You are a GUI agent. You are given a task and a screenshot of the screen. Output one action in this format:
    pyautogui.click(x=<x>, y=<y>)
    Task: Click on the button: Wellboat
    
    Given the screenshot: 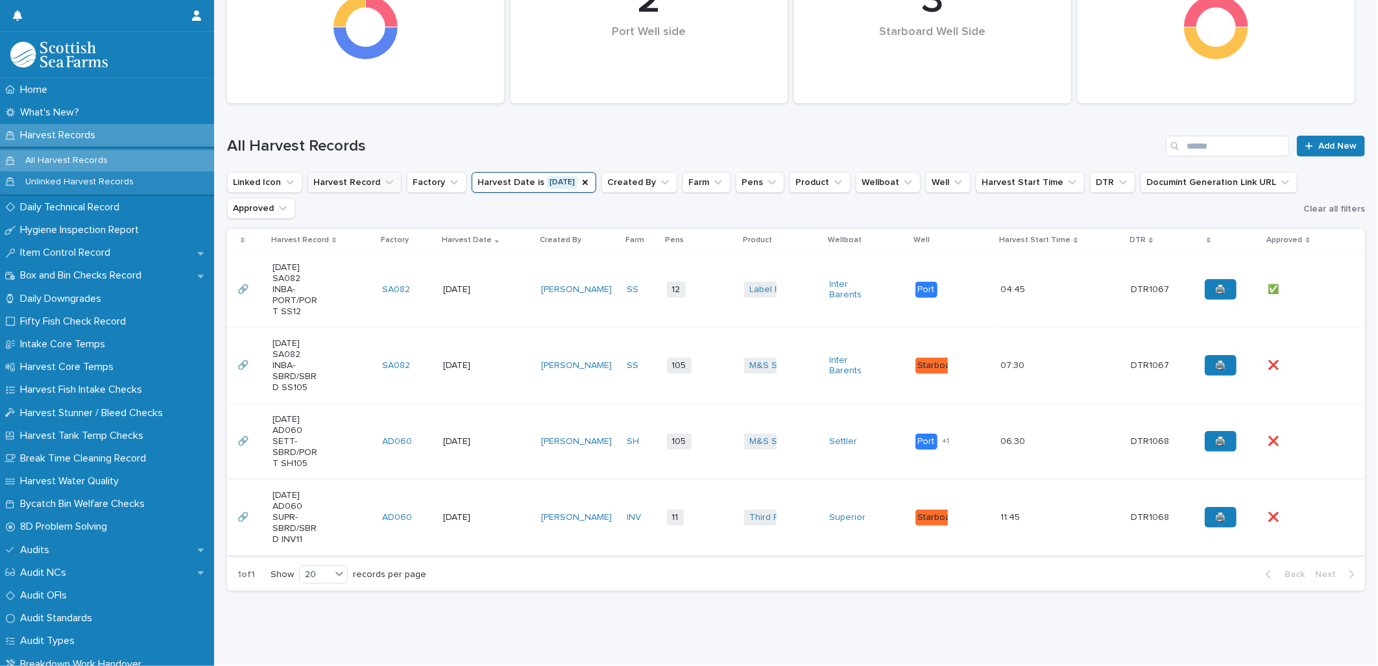 What is the action you would take?
    pyautogui.click(x=888, y=182)
    